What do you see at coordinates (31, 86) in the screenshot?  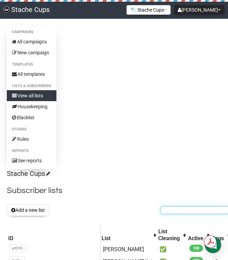 I see `li: Lists & subscribers` at bounding box center [31, 86].